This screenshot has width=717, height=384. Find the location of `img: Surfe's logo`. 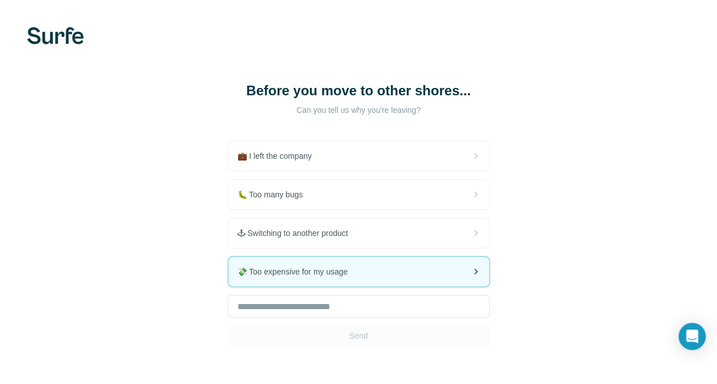

img: Surfe's logo is located at coordinates (56, 36).